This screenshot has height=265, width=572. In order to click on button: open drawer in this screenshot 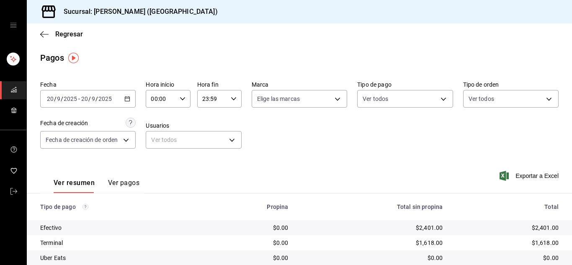, I will do `click(13, 25)`.